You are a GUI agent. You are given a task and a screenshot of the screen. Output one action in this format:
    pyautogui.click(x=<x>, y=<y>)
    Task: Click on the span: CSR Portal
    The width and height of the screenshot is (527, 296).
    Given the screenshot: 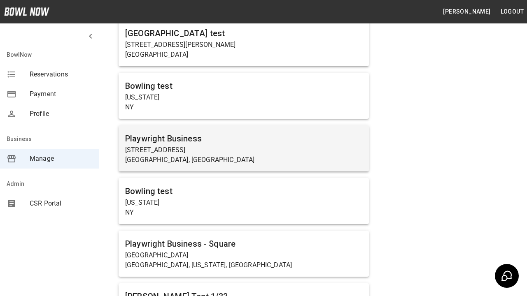 What is the action you would take?
    pyautogui.click(x=61, y=204)
    